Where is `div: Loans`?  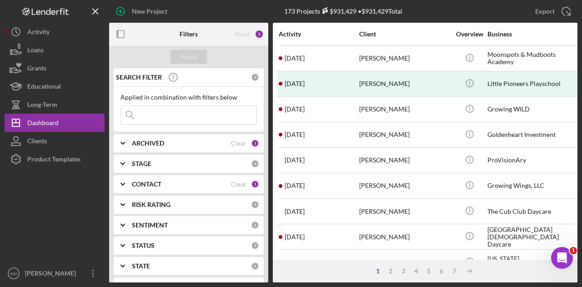 div: Loans is located at coordinates (35, 51).